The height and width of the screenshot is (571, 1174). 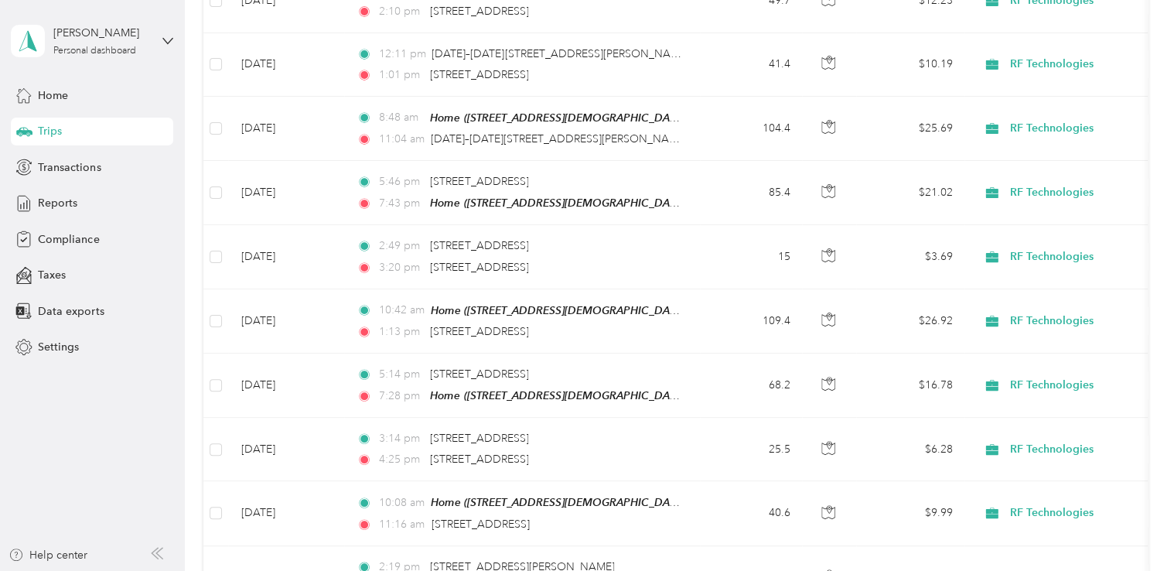 I want to click on td: $26.92, so click(x=911, y=321).